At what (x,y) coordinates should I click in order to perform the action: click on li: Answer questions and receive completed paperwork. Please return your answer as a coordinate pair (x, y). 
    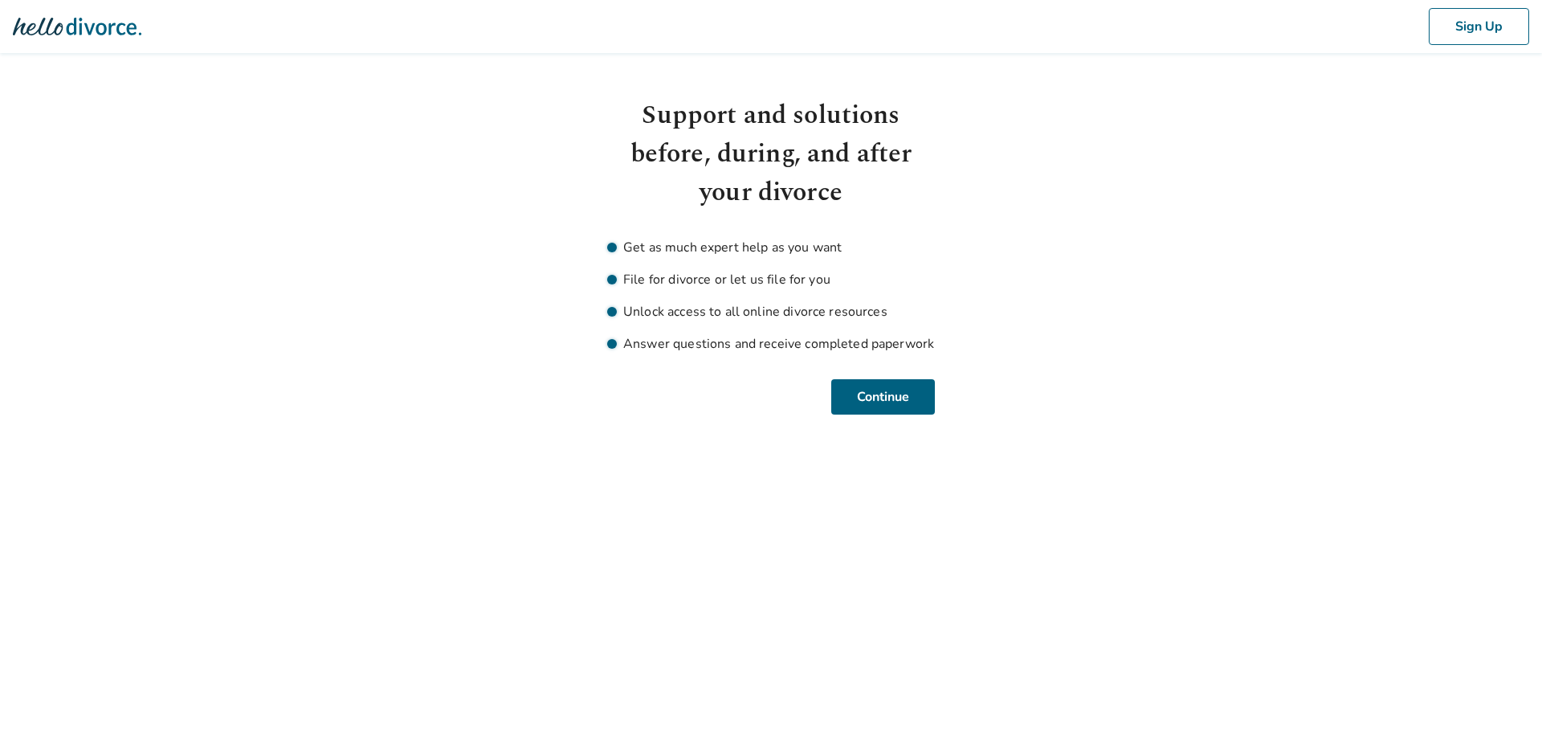
    Looking at the image, I should click on (771, 344).